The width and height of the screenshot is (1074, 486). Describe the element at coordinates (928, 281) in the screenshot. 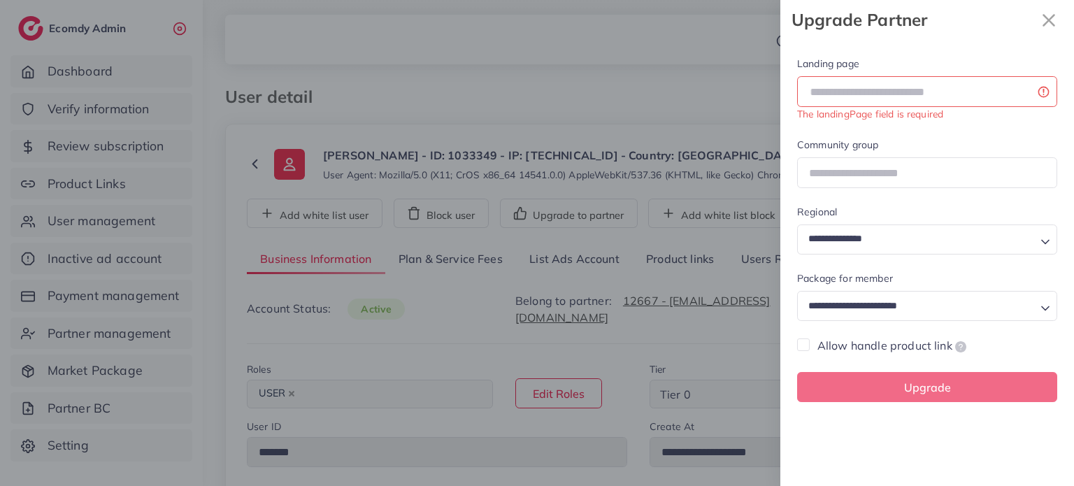

I see `legend: Package for member` at that location.